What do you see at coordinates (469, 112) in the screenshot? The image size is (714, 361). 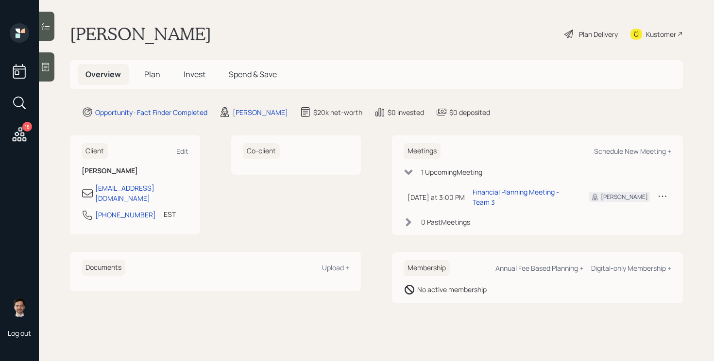 I see `div: $0 deposited` at bounding box center [469, 112].